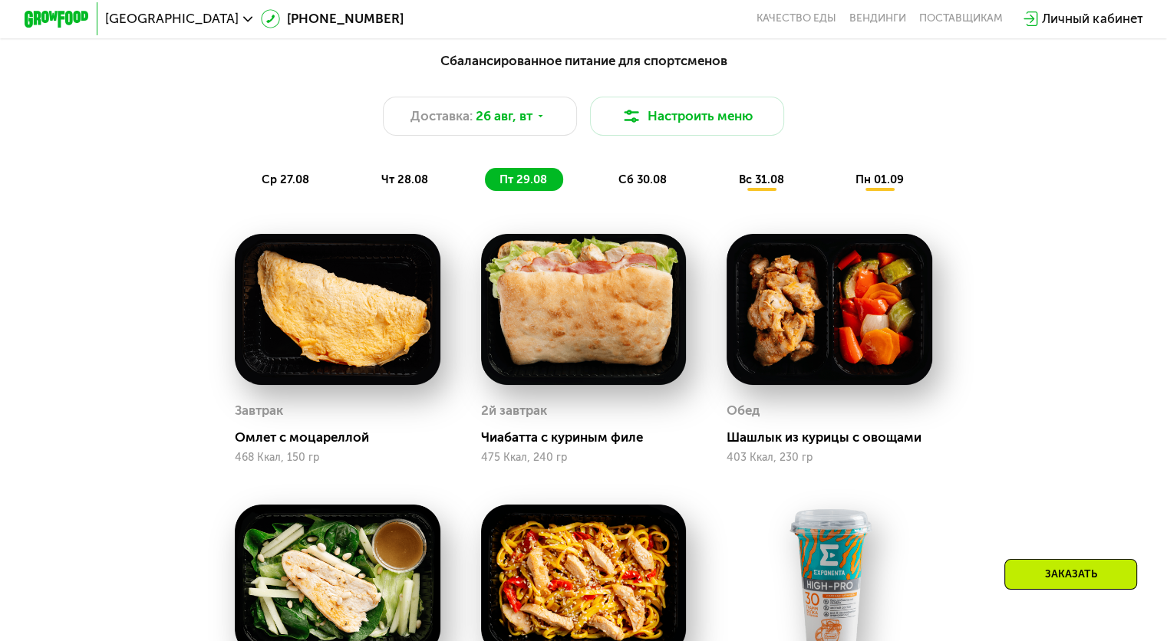 The width and height of the screenshot is (1167, 641). I want to click on div: 2й завтрак, so click(514, 411).